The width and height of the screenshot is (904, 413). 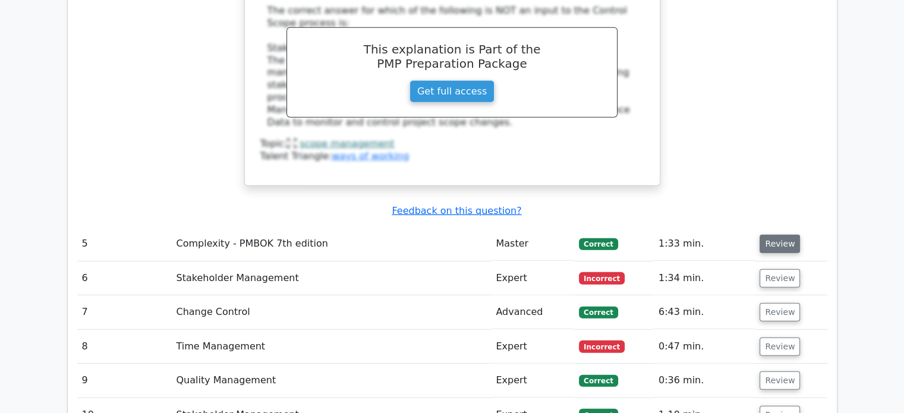 What do you see at coordinates (705, 244) in the screenshot?
I see `td: 1:33 min.` at bounding box center [705, 244].